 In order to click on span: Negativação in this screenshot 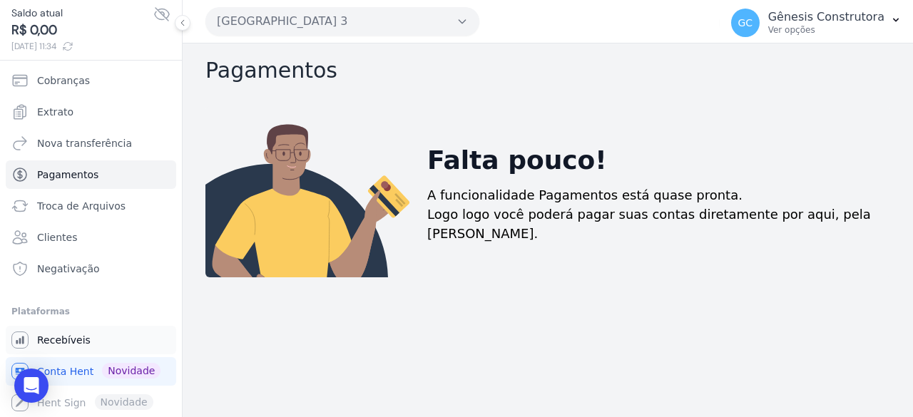, I will do `click(69, 269)`.